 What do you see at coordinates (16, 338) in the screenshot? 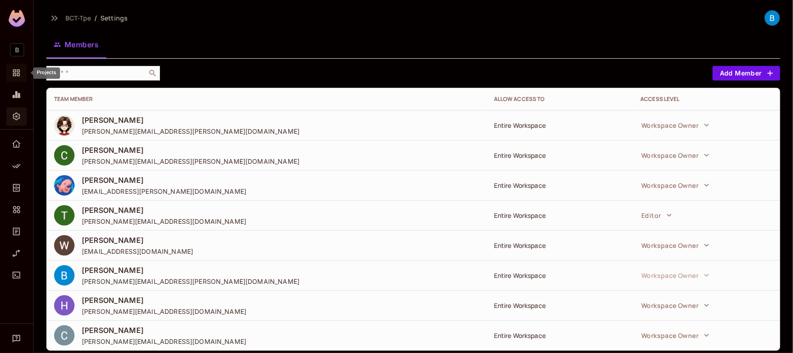
I see `div: Help & Updates` at bounding box center [16, 338].